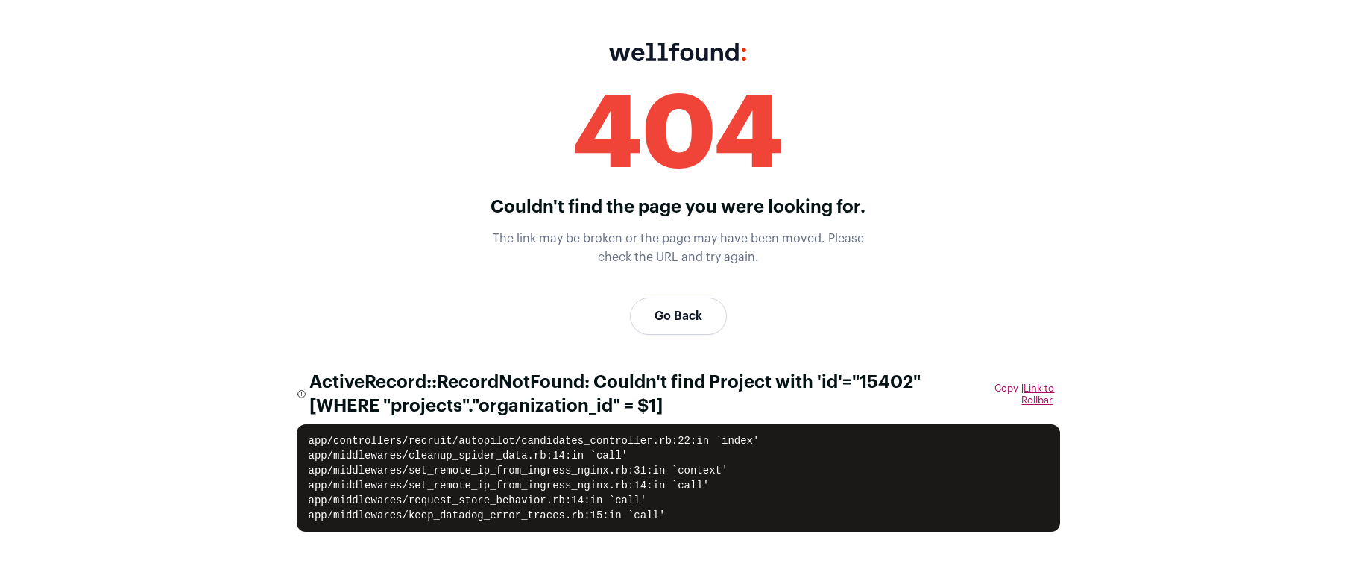 The image size is (1356, 575). Describe the element at coordinates (1038, 394) in the screenshot. I see `a: Link to Rollbar` at that location.